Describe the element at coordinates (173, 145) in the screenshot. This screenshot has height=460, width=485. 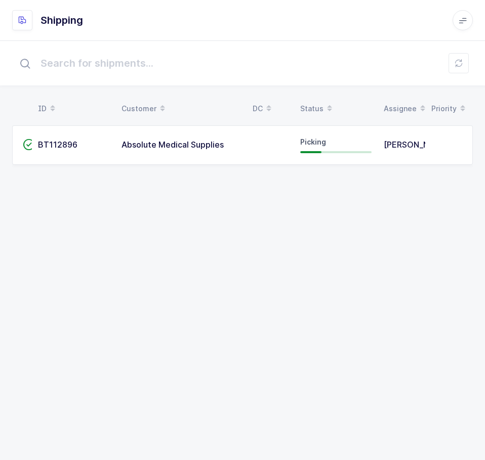
I see `span: Absolute Medical Supplies` at that location.